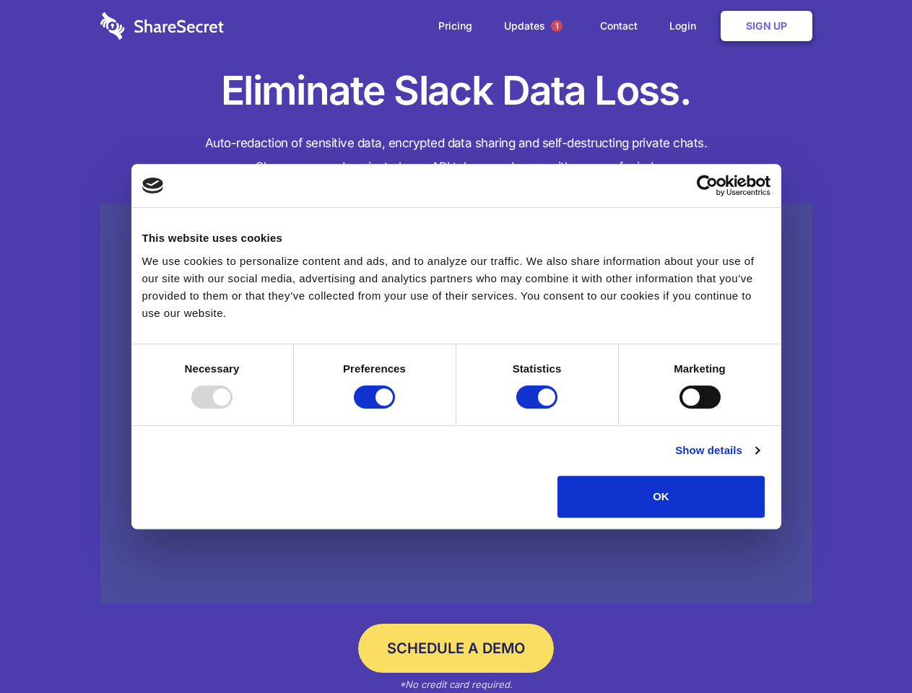 The image size is (912, 693). Describe the element at coordinates (456, 404) in the screenshot. I see `a: Wistia video thumbnail` at that location.